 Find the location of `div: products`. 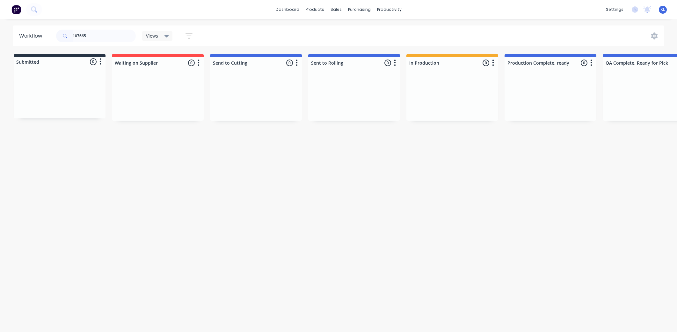

div: products is located at coordinates (315, 10).